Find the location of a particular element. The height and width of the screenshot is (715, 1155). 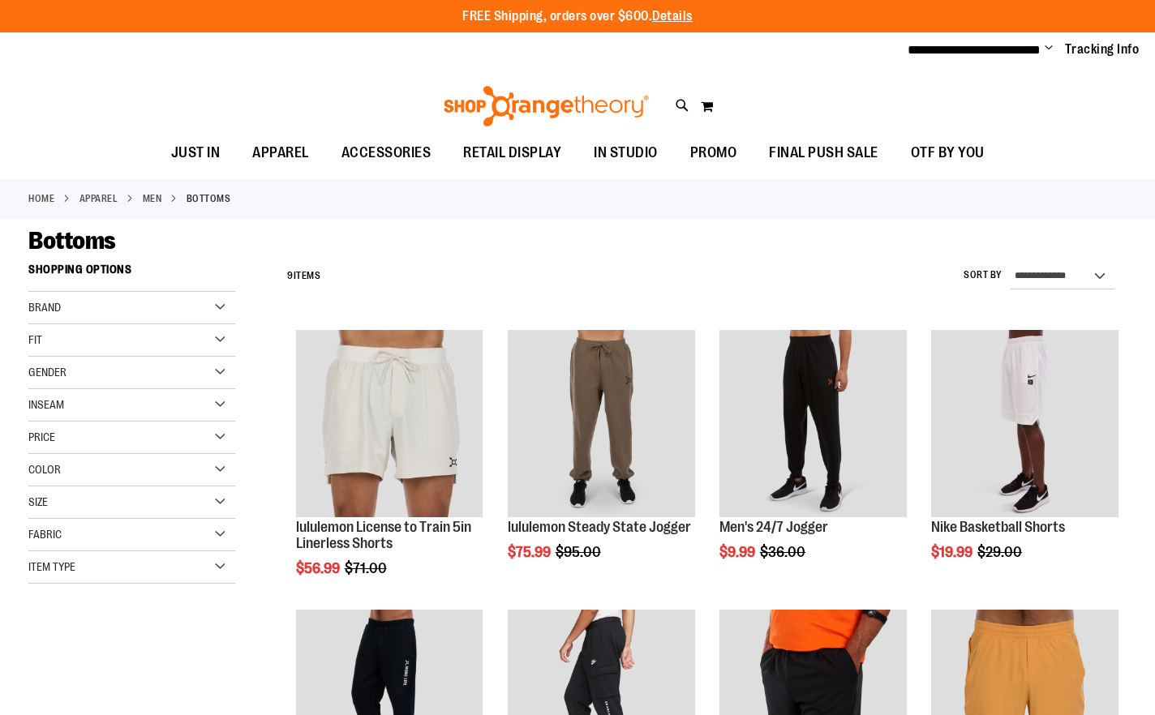

span: $71.00 is located at coordinates (367, 568).